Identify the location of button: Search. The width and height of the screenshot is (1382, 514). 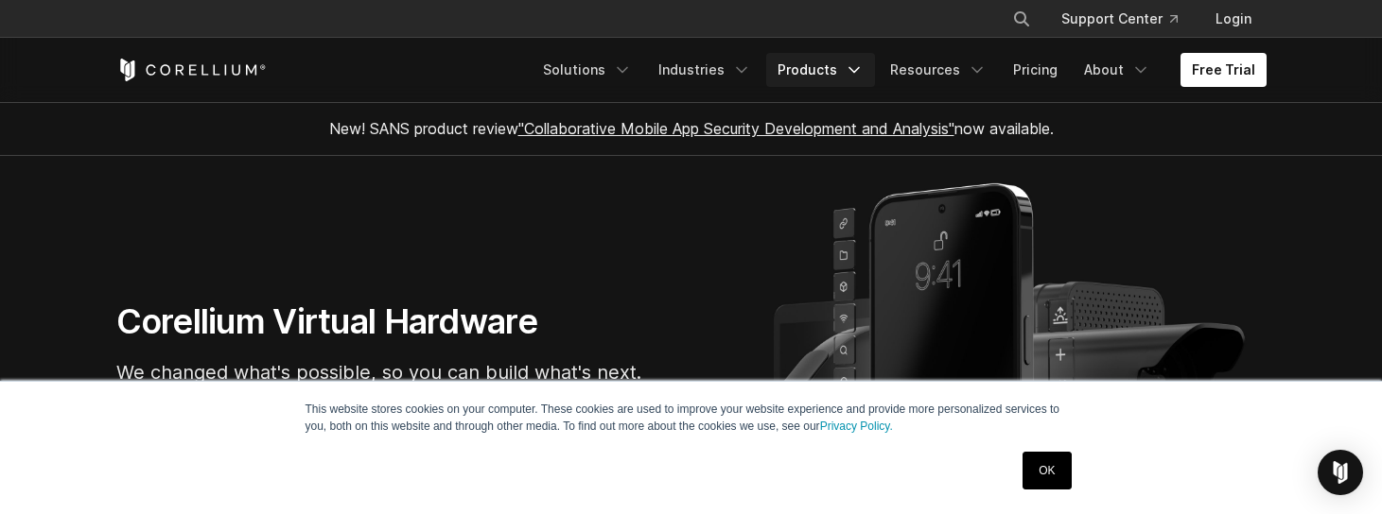
(1021, 19).